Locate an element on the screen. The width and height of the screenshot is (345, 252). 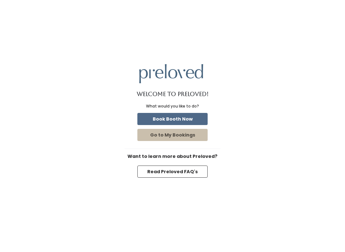
a: Book Booth Now is located at coordinates (172, 119).